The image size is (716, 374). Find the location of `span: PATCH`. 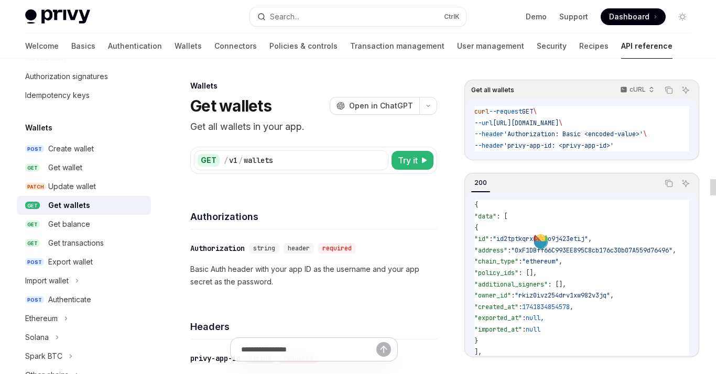

span: PATCH is located at coordinates (36, 187).